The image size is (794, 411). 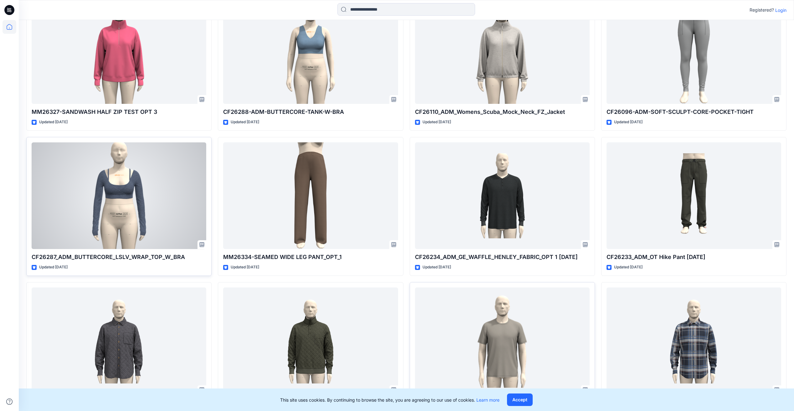 I want to click on a: CF26165_ADM_GE Quilted Jacket, so click(x=119, y=341).